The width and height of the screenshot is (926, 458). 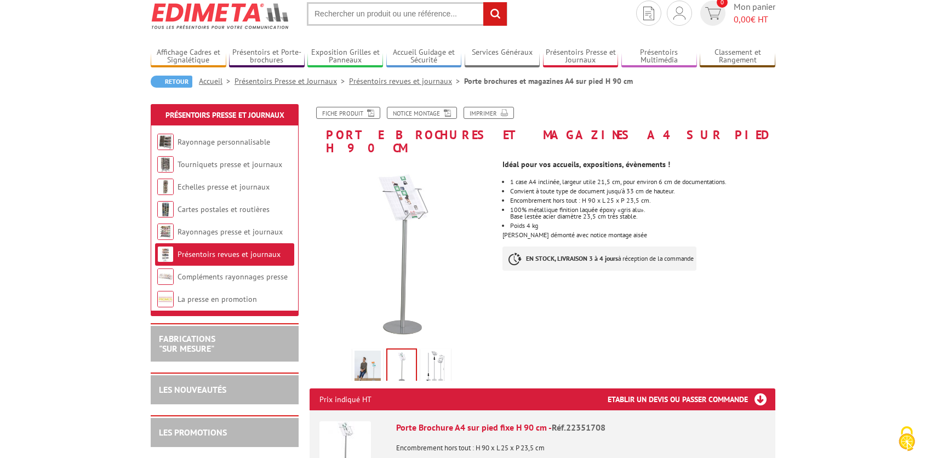 What do you see at coordinates (579, 427) in the screenshot?
I see `span: Réf.22351708` at bounding box center [579, 427].